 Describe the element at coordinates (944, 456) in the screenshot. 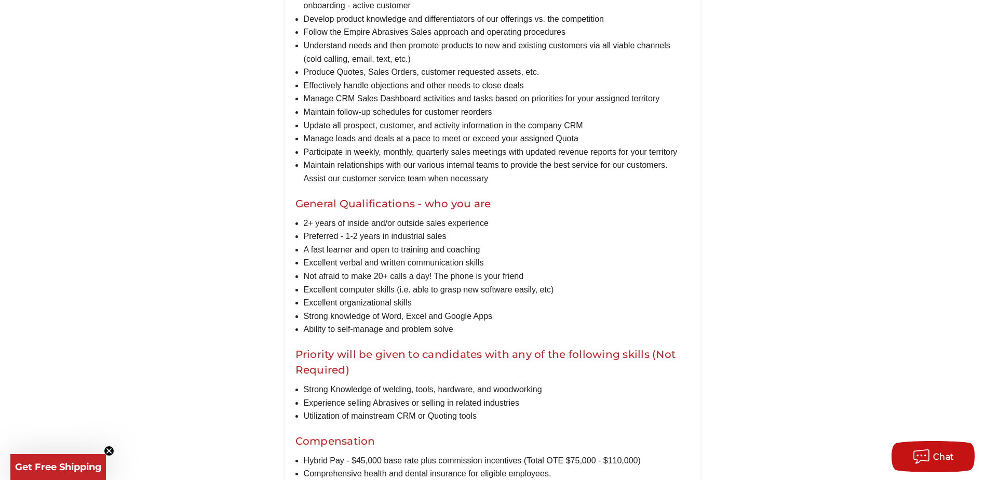

I see `span: Chat` at that location.